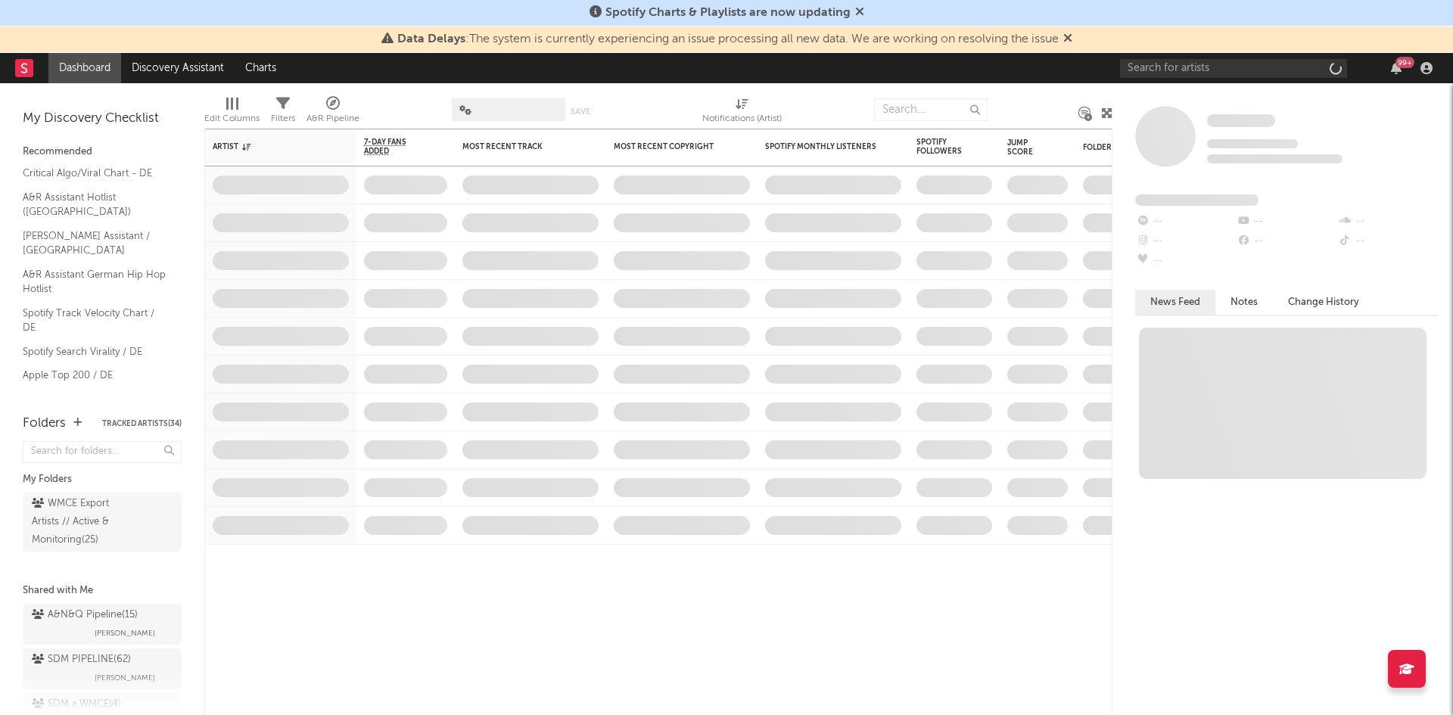 The height and width of the screenshot is (715, 1453). What do you see at coordinates (1233, 68) in the screenshot?
I see `input: Search for artists` at bounding box center [1233, 68].